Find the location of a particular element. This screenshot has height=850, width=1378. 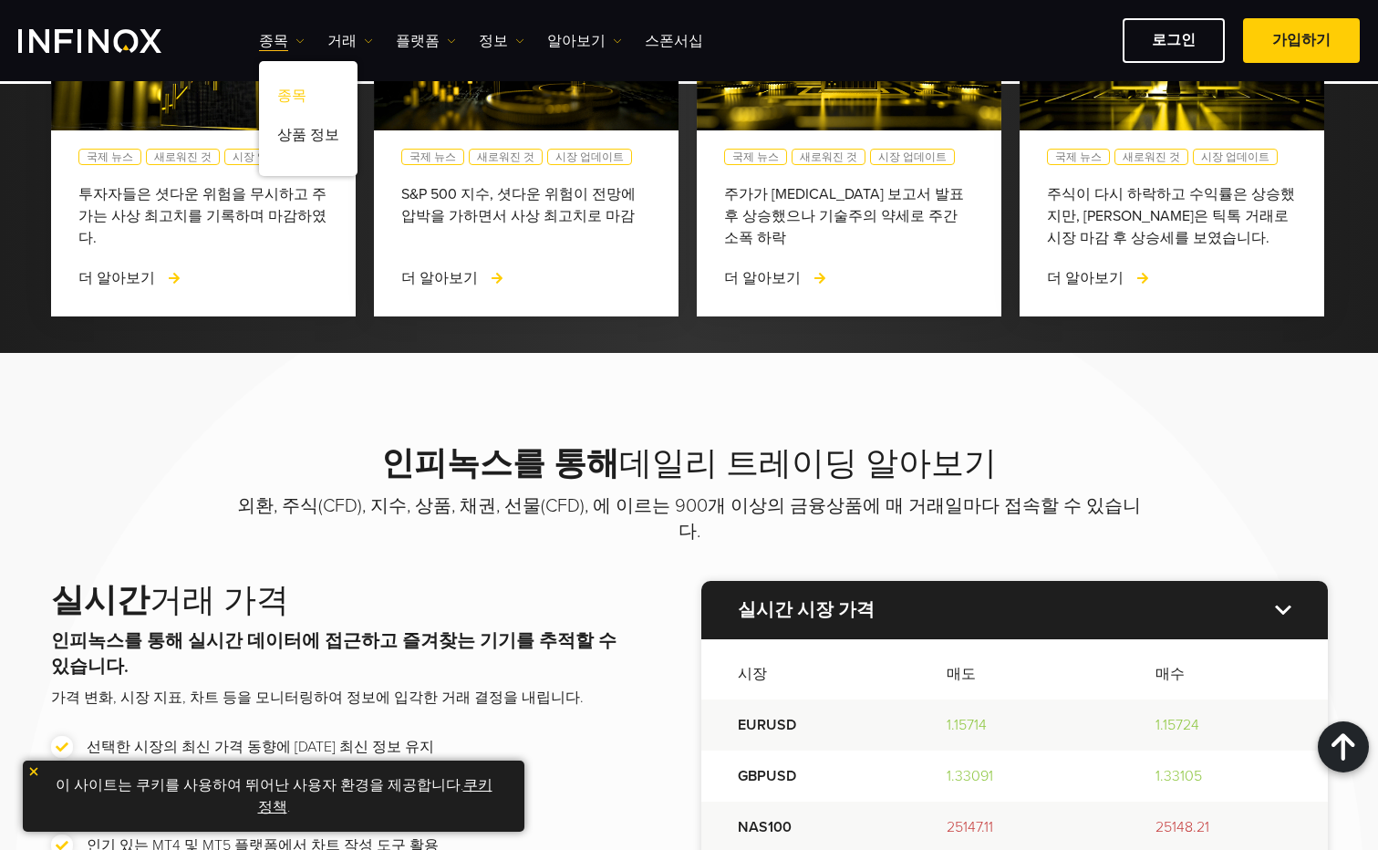

td: 1.15714 is located at coordinates (1014, 725).